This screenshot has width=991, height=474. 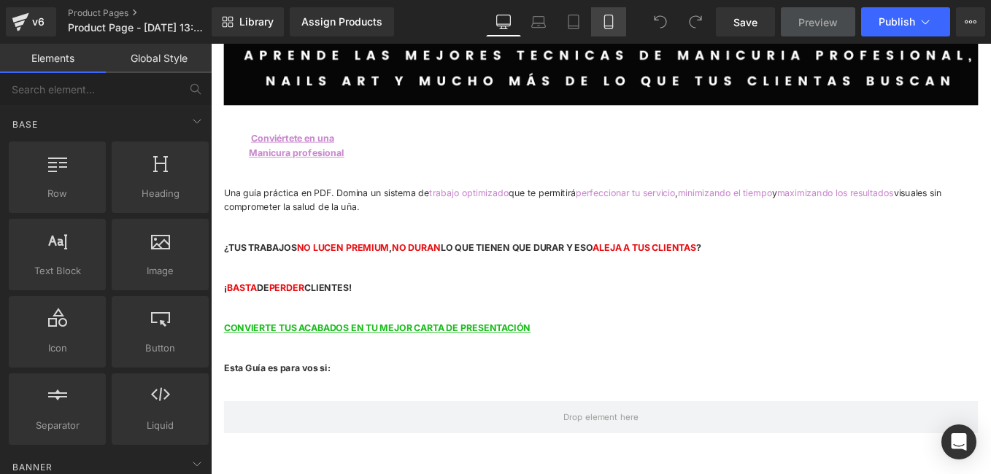 What do you see at coordinates (706, 168) in the screenshot?
I see `span: maximizando los resultados` at bounding box center [706, 168].